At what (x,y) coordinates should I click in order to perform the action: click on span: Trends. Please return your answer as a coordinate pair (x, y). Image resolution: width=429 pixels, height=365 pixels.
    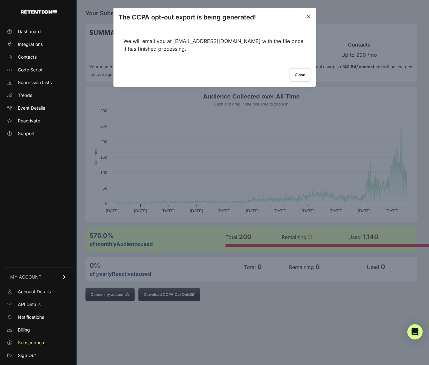
    Looking at the image, I should click on (25, 95).